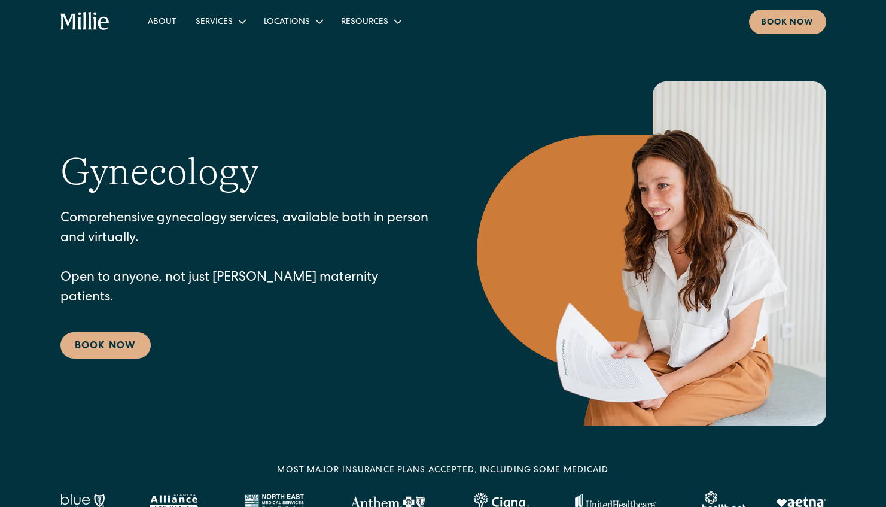 The height and width of the screenshot is (507, 886). I want to click on div: MOST MAJOR INSURANCE PLANS ACCEPTED, INCLUDING some MEDICAID, so click(443, 470).